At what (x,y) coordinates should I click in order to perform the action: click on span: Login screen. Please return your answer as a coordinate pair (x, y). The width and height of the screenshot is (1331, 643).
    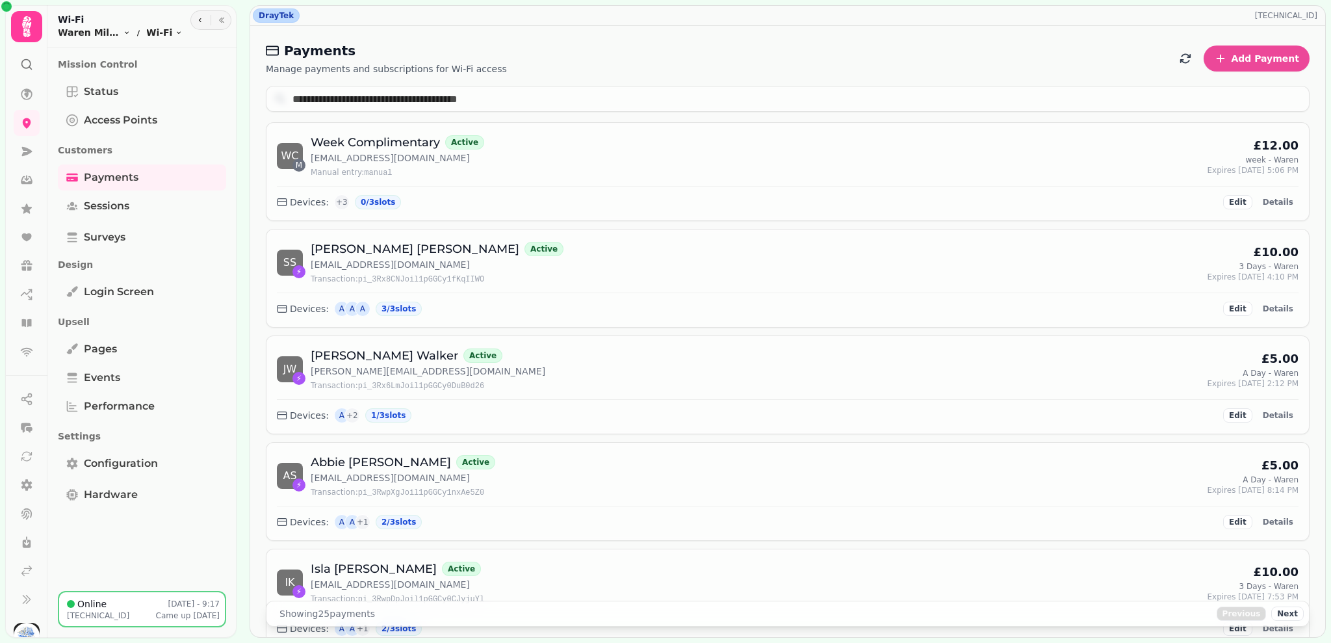
    Looking at the image, I should click on (119, 292).